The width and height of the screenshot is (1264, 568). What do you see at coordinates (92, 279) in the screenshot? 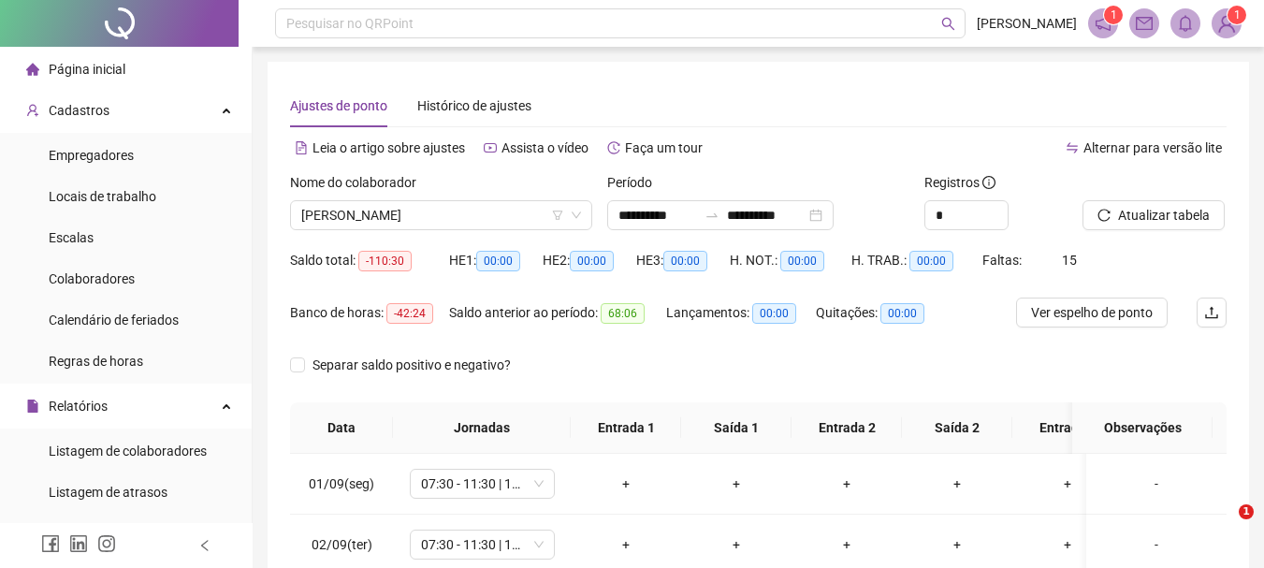
I see `span: Colaboradores` at bounding box center [92, 279].